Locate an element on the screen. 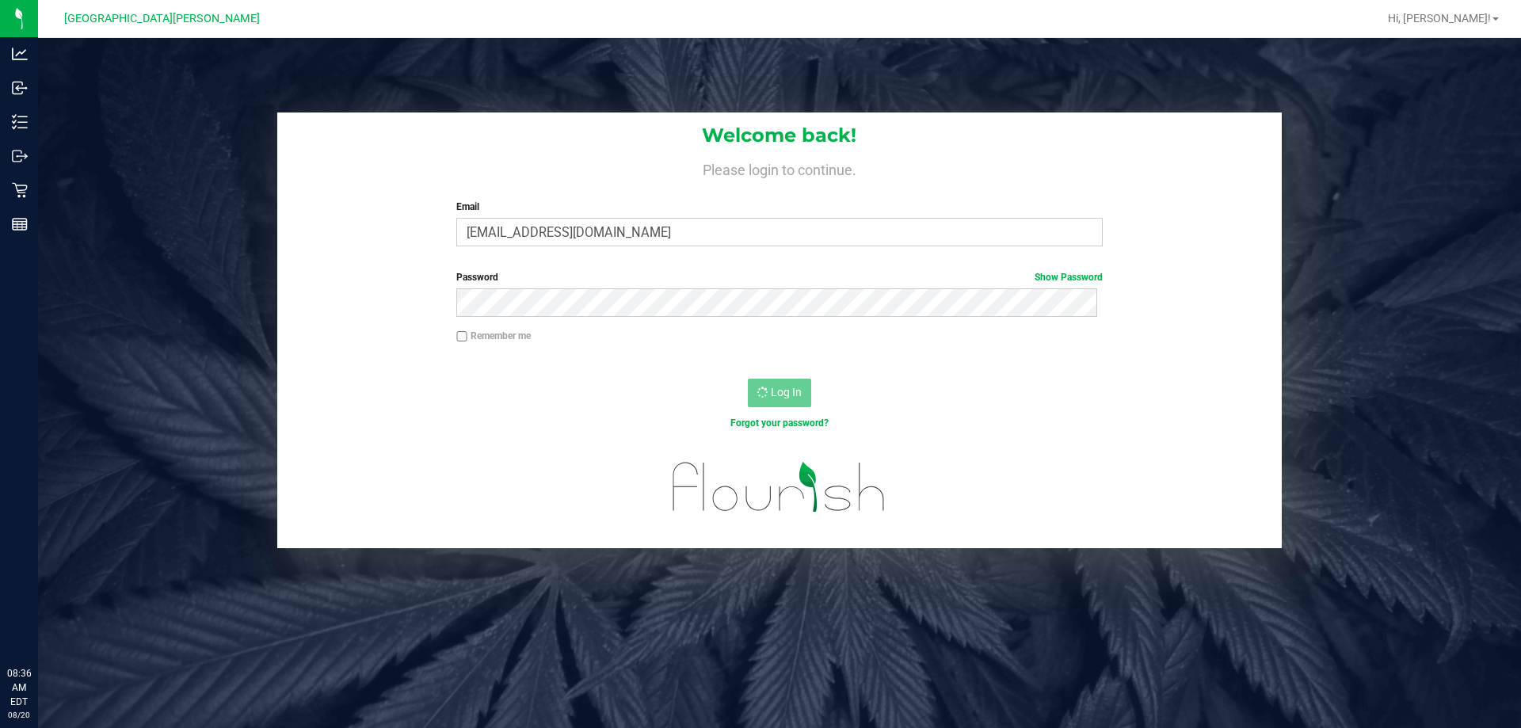 Image resolution: width=1521 pixels, height=728 pixels. inline-svg: Retail is located at coordinates (20, 190).